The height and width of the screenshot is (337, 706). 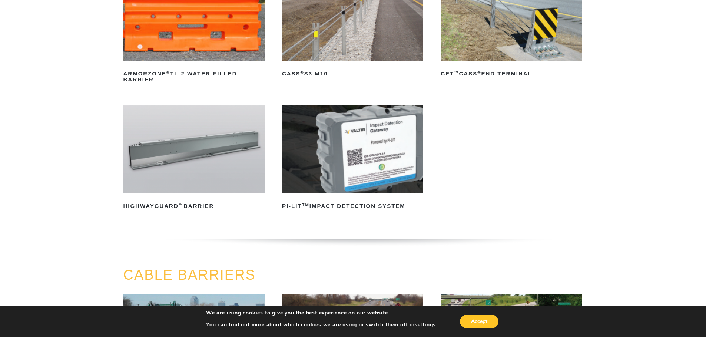 I want to click on a: PI-LITTMImpact Detection System, so click(x=352, y=159).